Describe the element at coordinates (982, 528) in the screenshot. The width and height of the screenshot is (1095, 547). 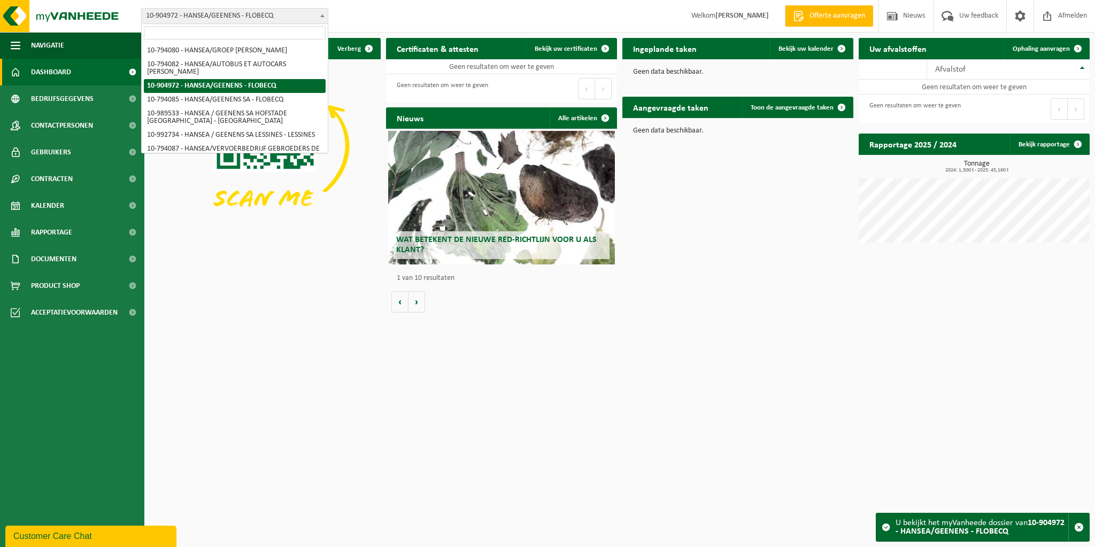
I see `div: U bekijkt het myVanheede dossier van` at that location.